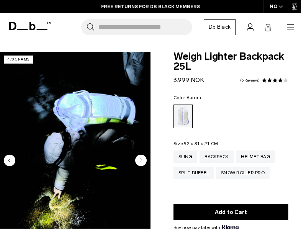 Image resolution: width=301 pixels, height=229 pixels. I want to click on img: {"height" => 20, "alt" => "Klarna"}, so click(230, 227).